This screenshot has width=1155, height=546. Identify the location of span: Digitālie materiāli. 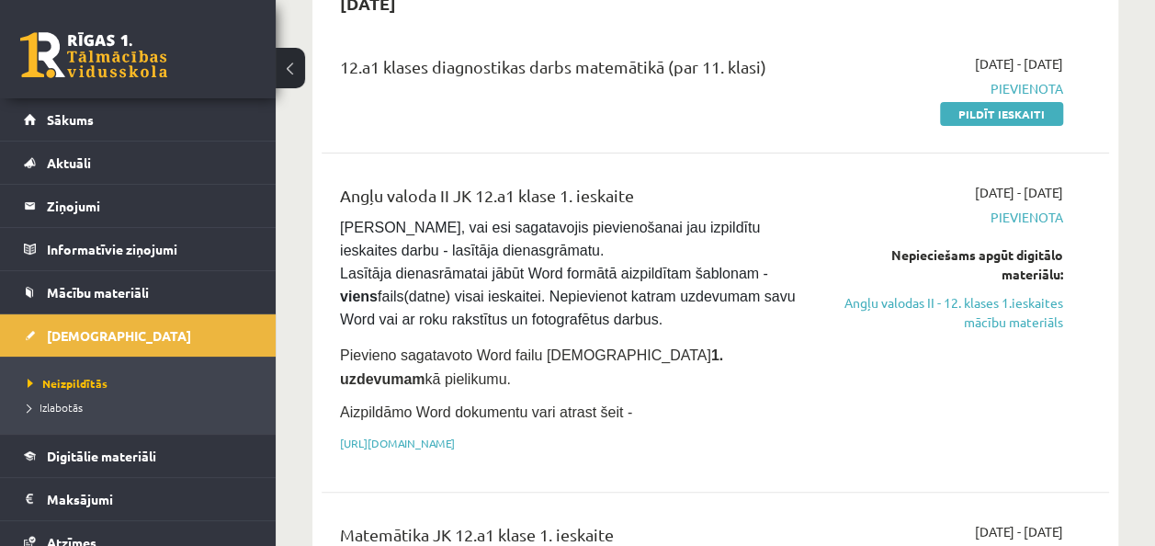
(101, 456).